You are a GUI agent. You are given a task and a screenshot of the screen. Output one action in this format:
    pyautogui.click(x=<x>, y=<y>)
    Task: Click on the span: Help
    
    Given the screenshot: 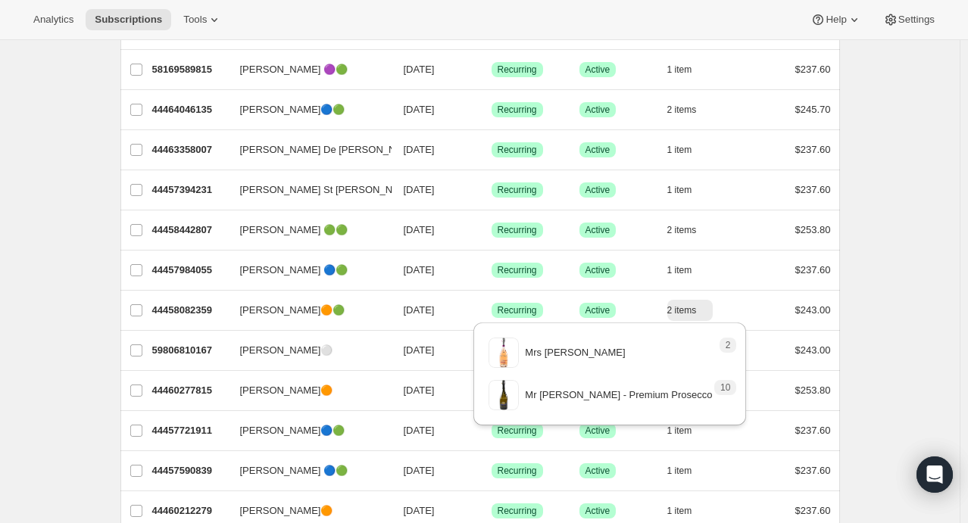 What is the action you would take?
    pyautogui.click(x=836, y=20)
    